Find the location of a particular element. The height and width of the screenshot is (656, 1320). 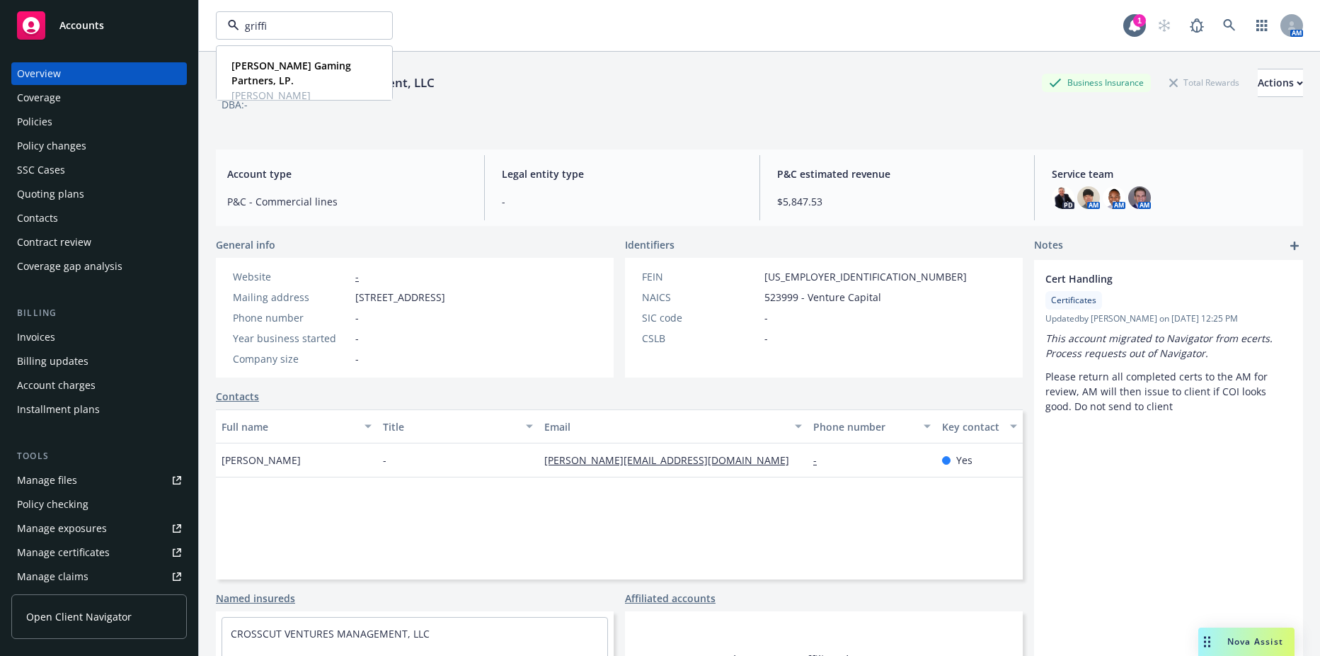

div: Quoting plans is located at coordinates (50, 194).